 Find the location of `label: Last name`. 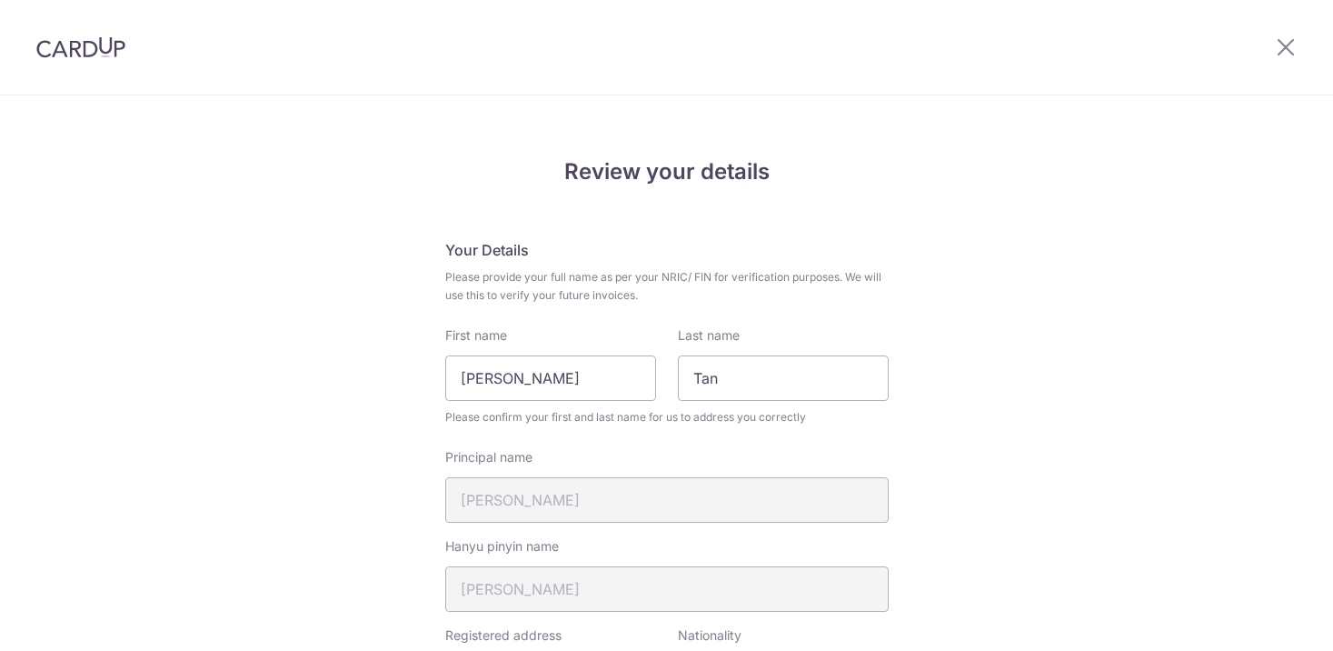

label: Last name is located at coordinates (709, 335).